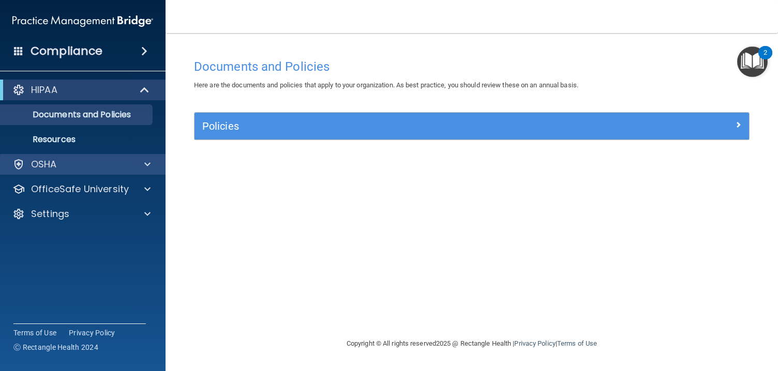  I want to click on a: OSHA, so click(81, 164).